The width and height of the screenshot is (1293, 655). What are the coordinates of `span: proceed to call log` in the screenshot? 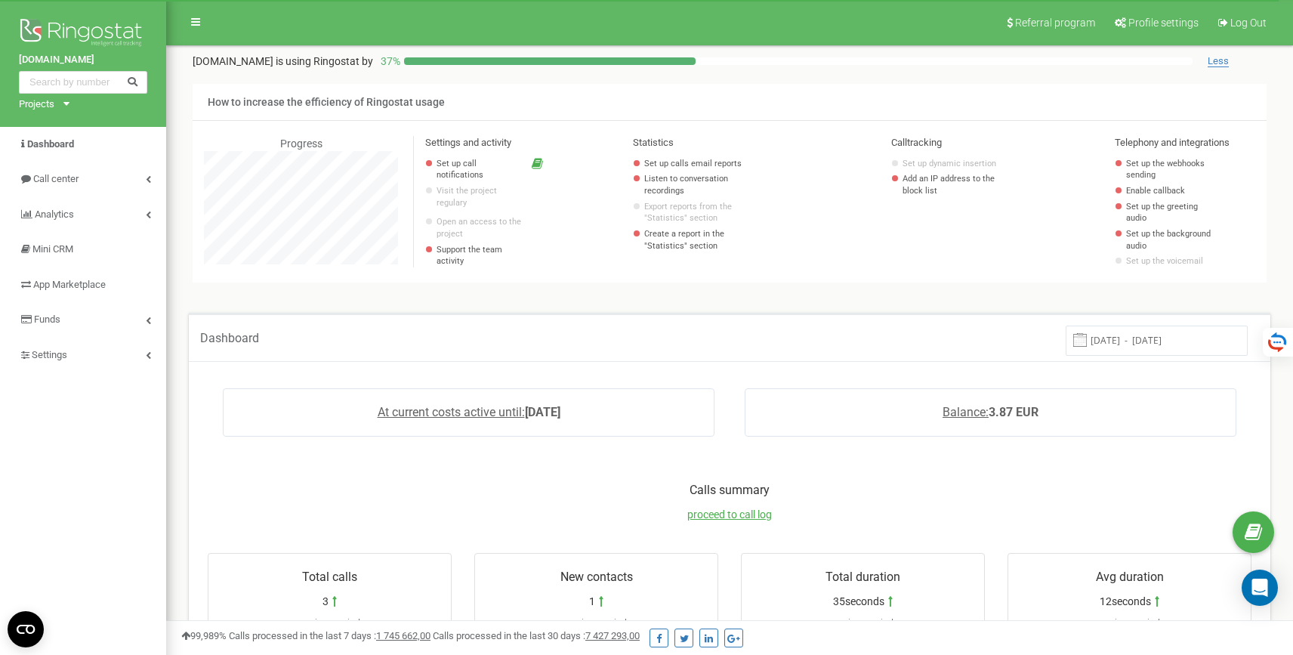 It's located at (730, 514).